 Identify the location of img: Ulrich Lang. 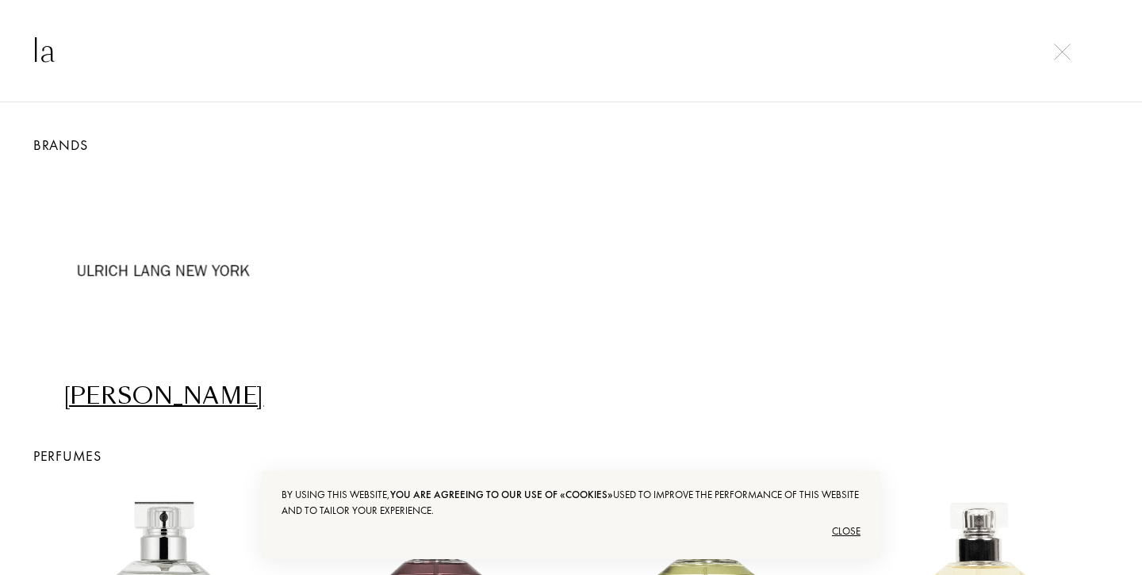
(163, 270).